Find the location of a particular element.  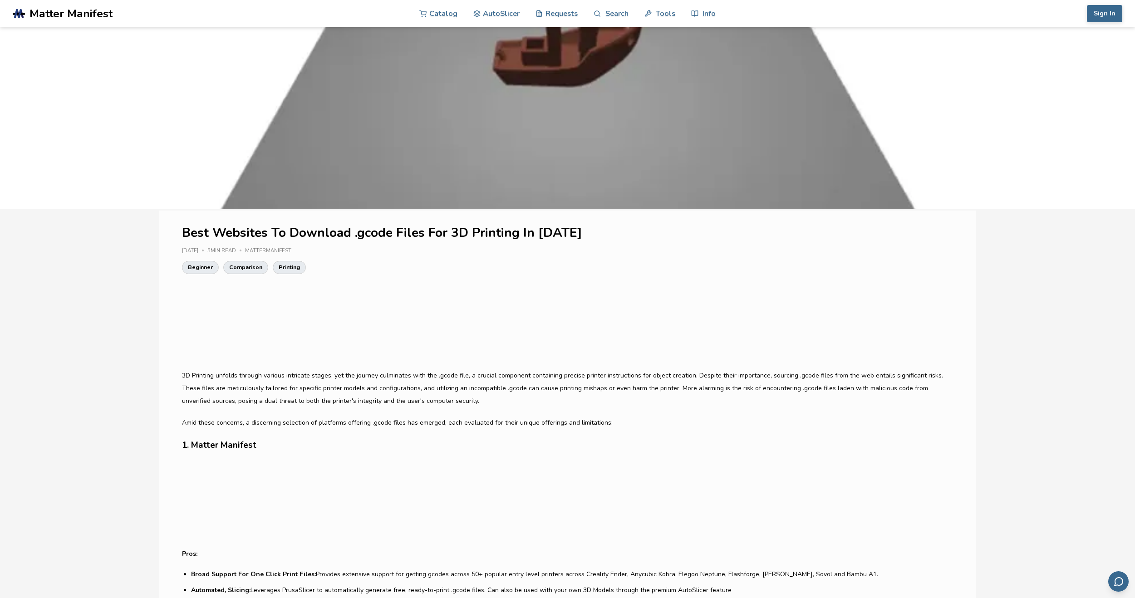

strong: Broad Support For One Click Print Files: is located at coordinates (253, 574).